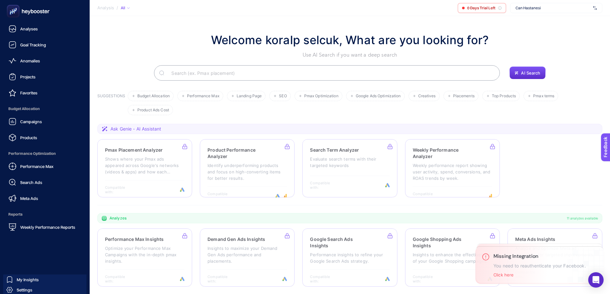 Image resolution: width=610 pixels, height=294 pixels. What do you see at coordinates (247, 168) in the screenshot?
I see `a: Product Performance AnalyzerIdentify underperforming products and focus on high-converting items ...` at bounding box center [247, 168].